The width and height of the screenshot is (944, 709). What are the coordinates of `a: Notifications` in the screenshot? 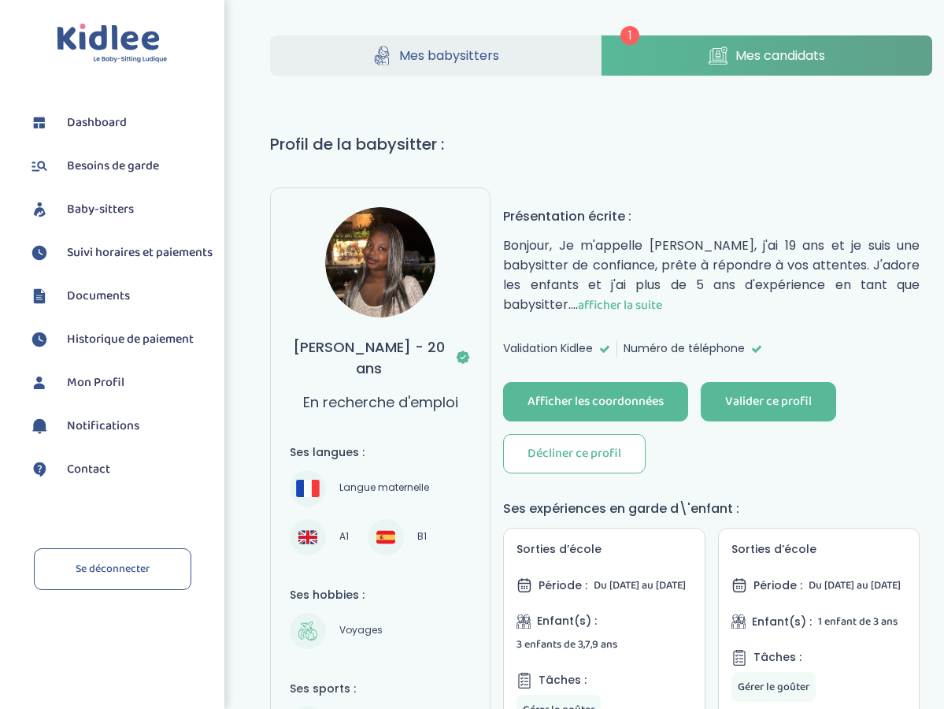 It's located at (120, 426).